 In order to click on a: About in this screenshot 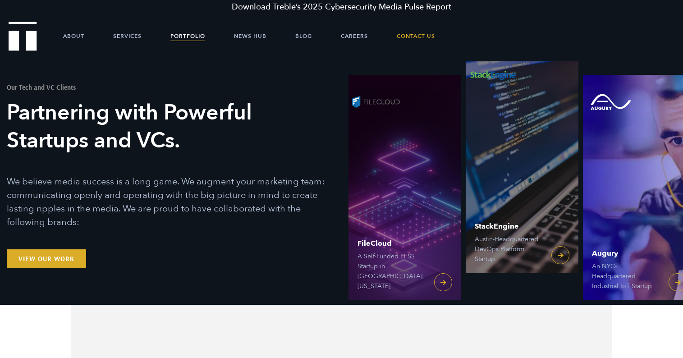, I will do `click(73, 36)`.